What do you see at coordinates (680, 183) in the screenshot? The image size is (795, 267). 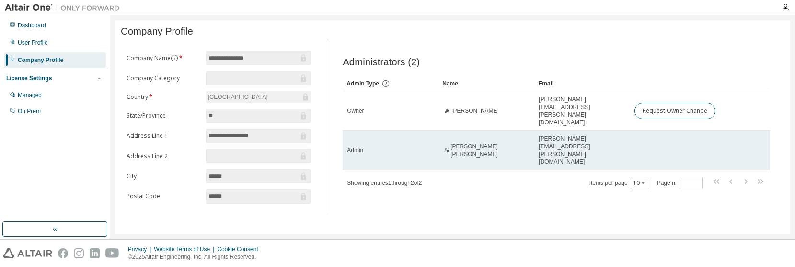 I see `span: Page n.` at bounding box center [680, 183].